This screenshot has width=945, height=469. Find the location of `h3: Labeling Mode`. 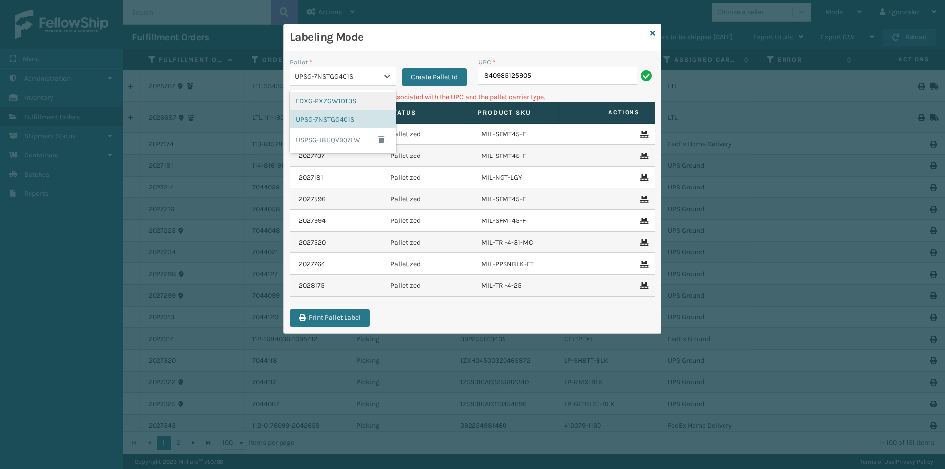

h3: Labeling Mode is located at coordinates (468, 37).